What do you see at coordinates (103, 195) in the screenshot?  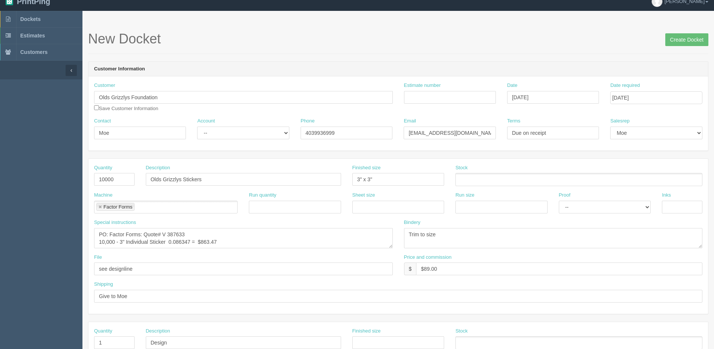 I see `label: Machine` at bounding box center [103, 195].